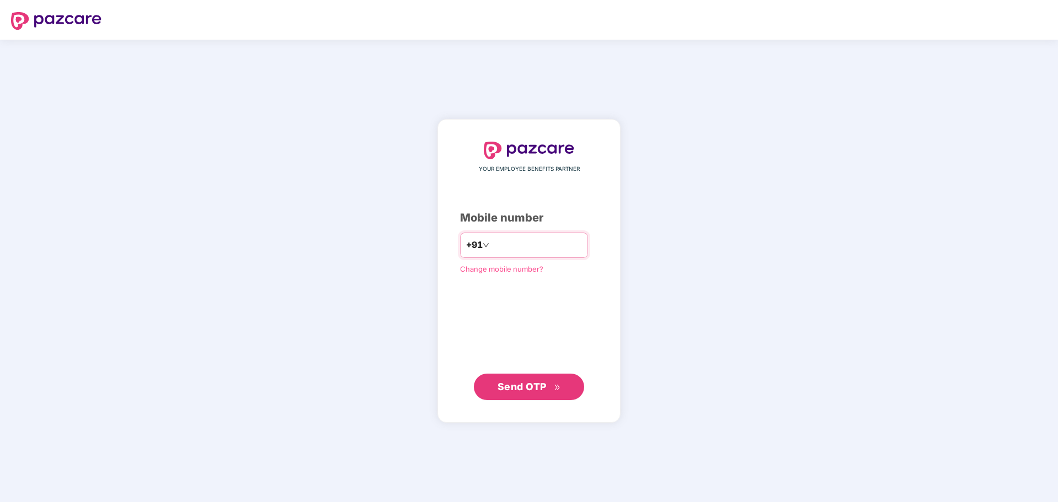 The width and height of the screenshot is (1058, 502). I want to click on button: Send OTPdouble-right, so click(529, 387).